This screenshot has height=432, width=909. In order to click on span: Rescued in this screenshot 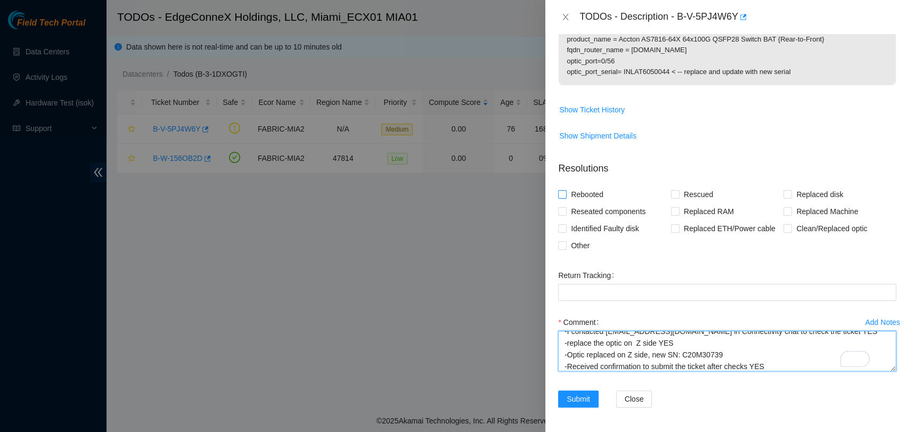, I will do `click(698, 194)`.